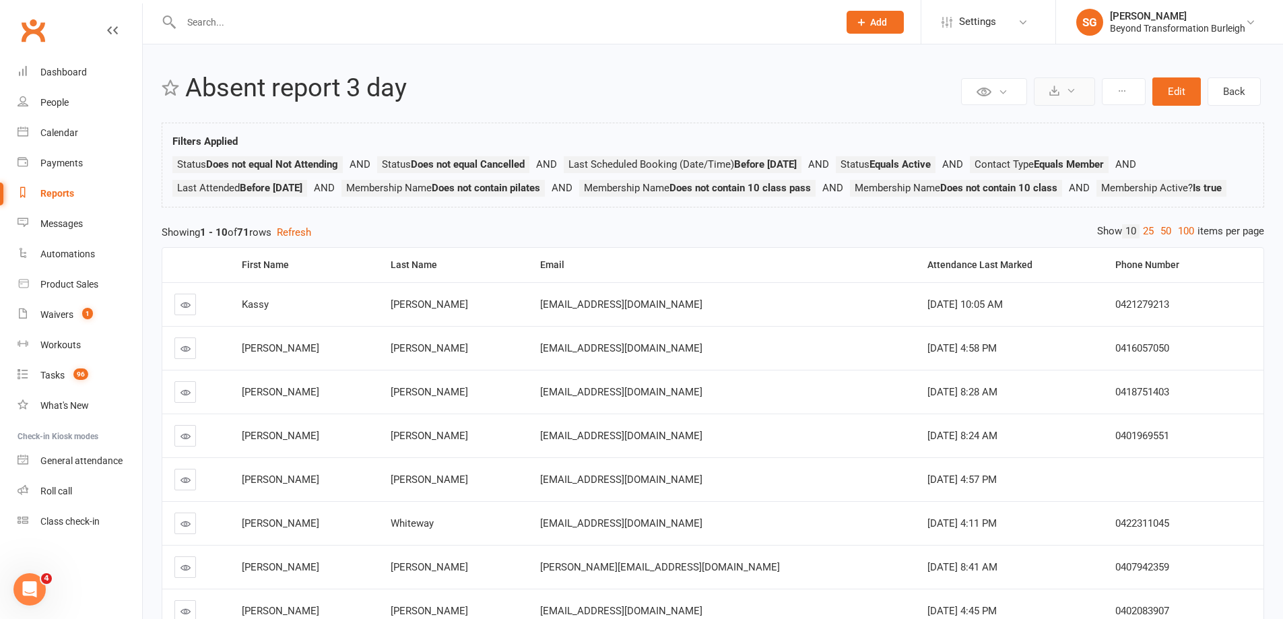 Image resolution: width=1283 pixels, height=619 pixels. I want to click on strong: Equals Active, so click(900, 164).